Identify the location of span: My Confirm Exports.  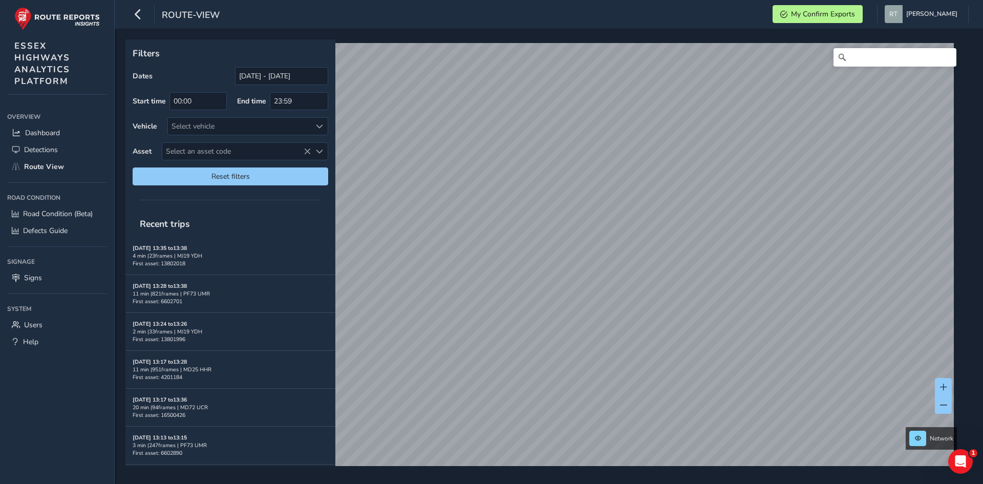
(823, 14).